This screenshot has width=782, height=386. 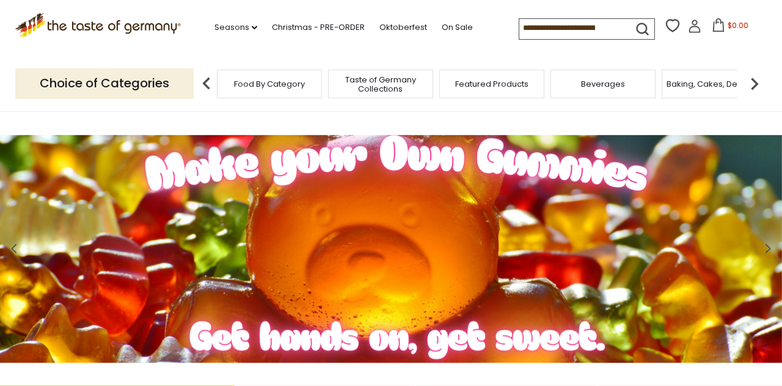 I want to click on img: next arrow, so click(x=755, y=84).